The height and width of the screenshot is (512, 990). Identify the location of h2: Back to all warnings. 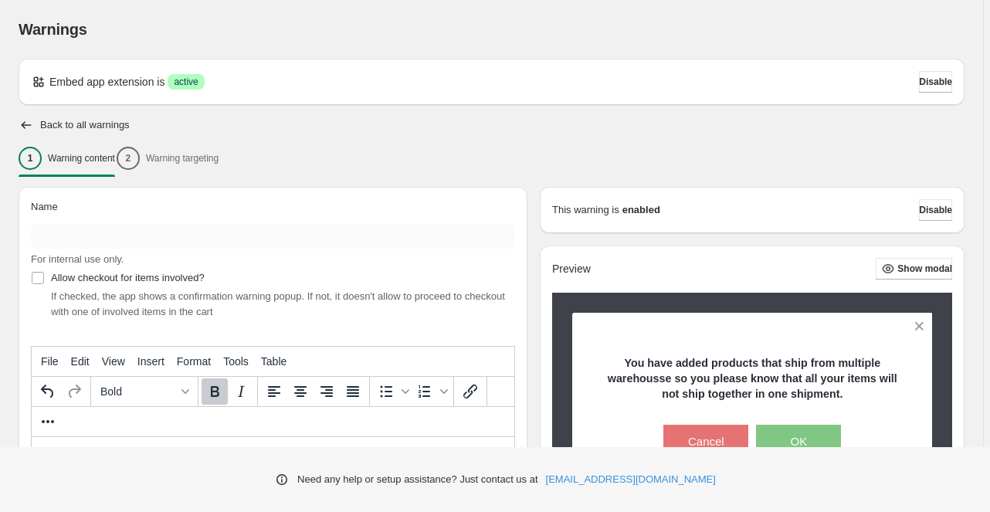
(85, 125).